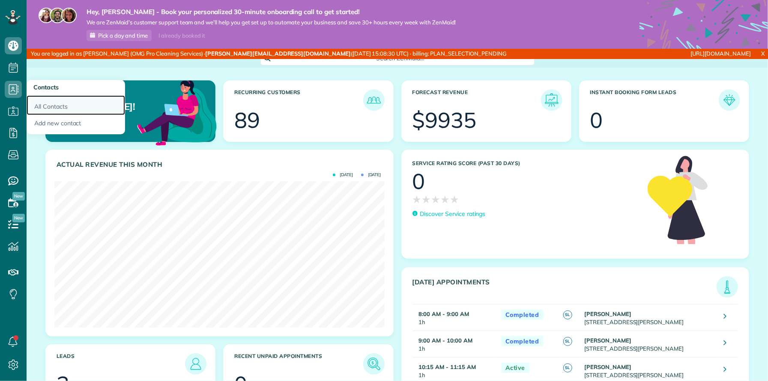 Image resolution: width=768 pixels, height=381 pixels. I want to click on h3: Instant Booking Form Leads, so click(654, 100).